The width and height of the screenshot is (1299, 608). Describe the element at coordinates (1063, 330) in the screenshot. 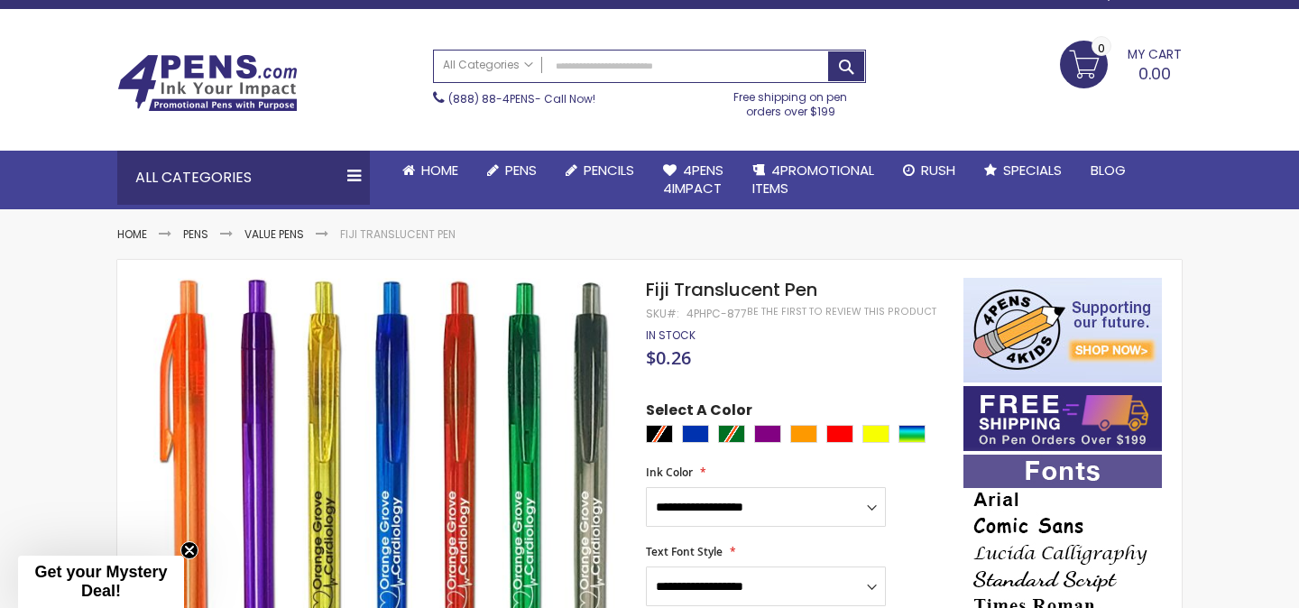

I see `img: 4pens 4 kids` at that location.